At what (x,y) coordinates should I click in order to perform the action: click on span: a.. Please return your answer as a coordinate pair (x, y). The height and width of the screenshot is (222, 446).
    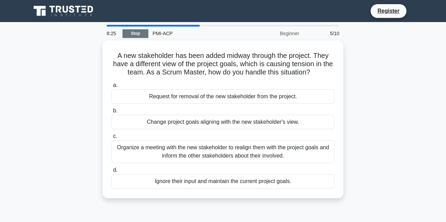
    Looking at the image, I should click on (115, 85).